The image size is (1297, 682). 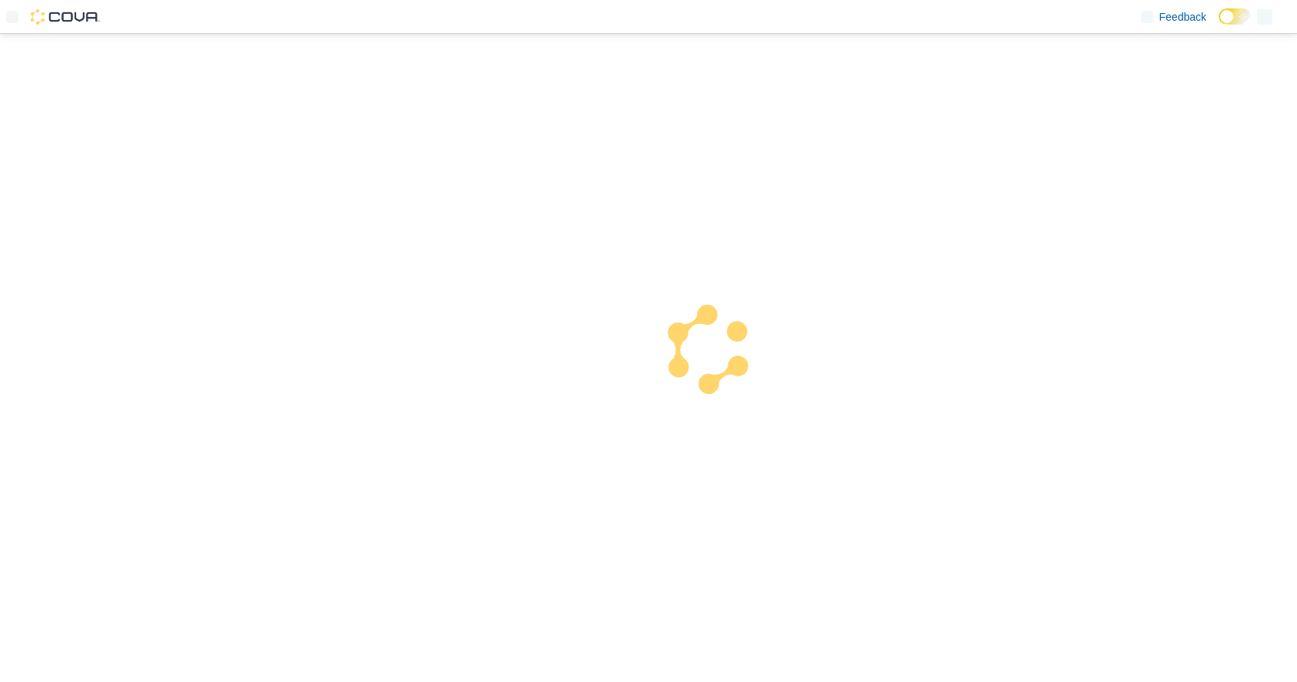 I want to click on input: Dark Mode, so click(x=1235, y=16).